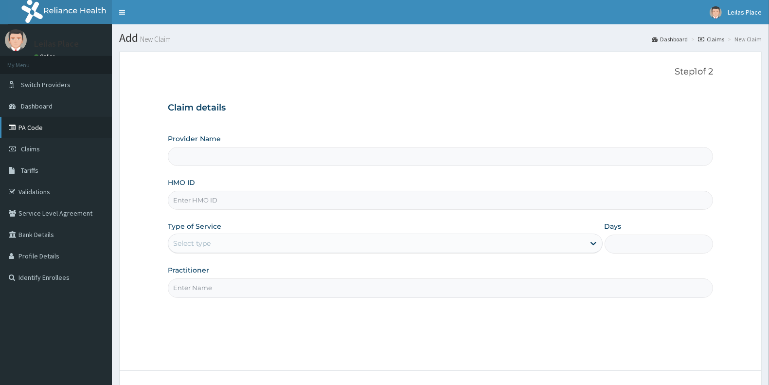 This screenshot has width=769, height=385. I want to click on a: Dashboard, so click(670, 39).